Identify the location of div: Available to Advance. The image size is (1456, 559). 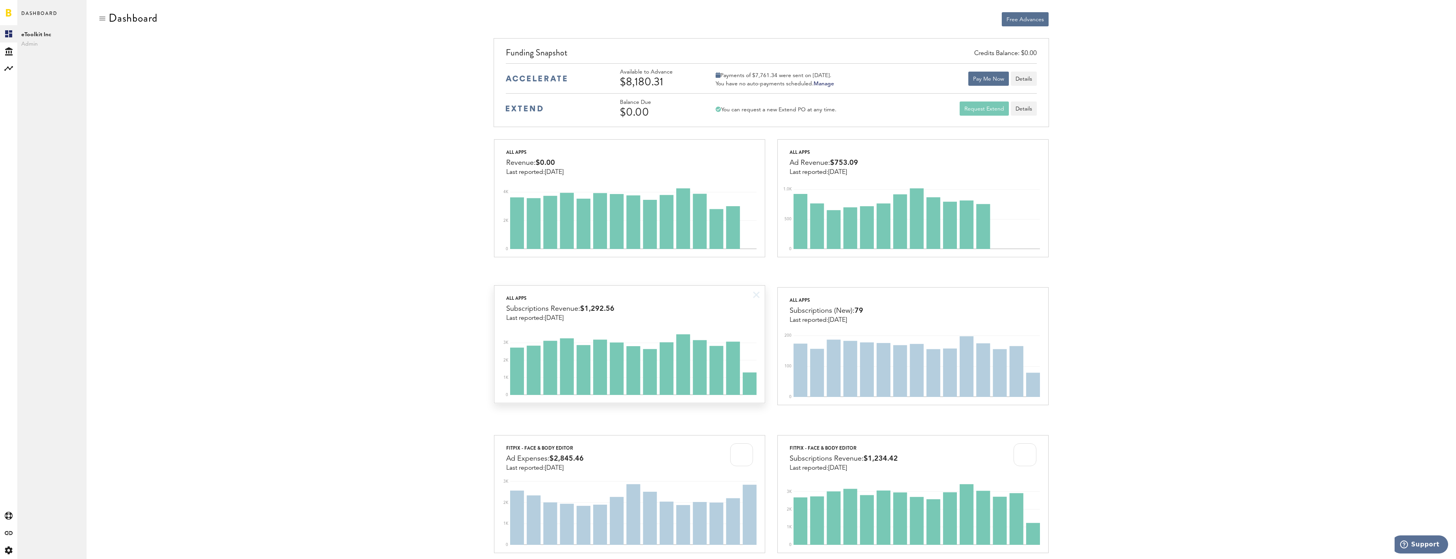
(657, 72).